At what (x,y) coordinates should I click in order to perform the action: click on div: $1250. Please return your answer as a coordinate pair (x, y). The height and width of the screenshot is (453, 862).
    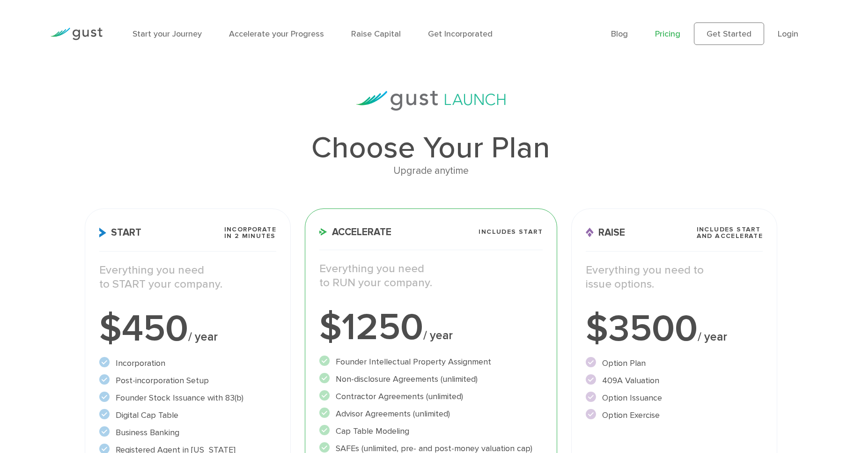
    Looking at the image, I should click on (431, 327).